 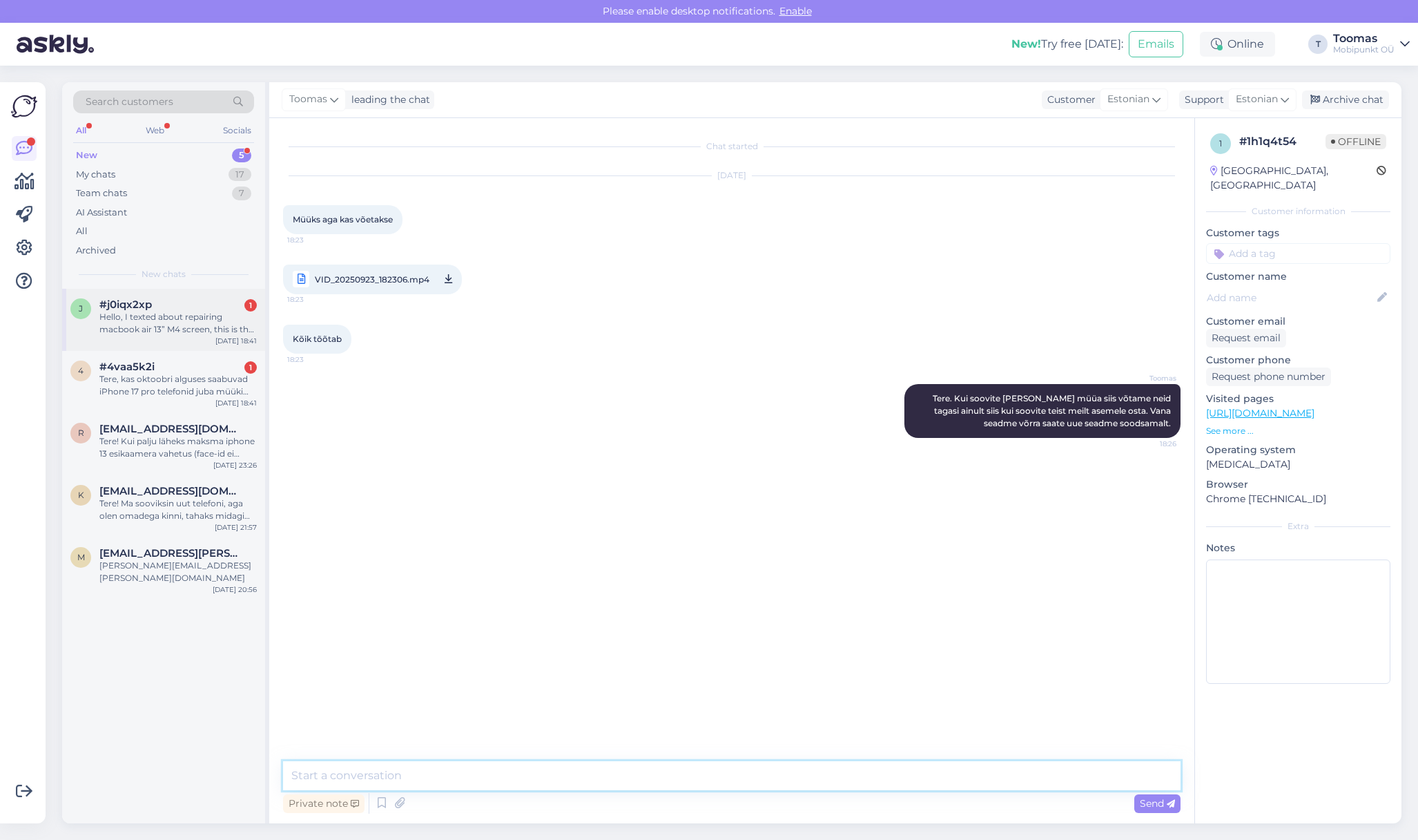 What do you see at coordinates (1298, 398) in the screenshot?
I see `p: Visited pages` at bounding box center [1298, 398].